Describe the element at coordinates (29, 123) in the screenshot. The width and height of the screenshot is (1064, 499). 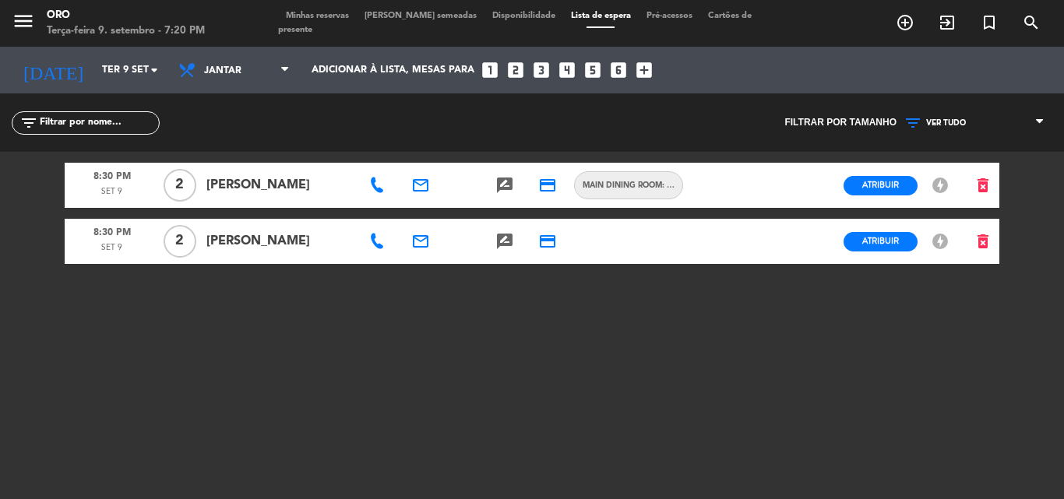
I see `i: filter_list` at that location.